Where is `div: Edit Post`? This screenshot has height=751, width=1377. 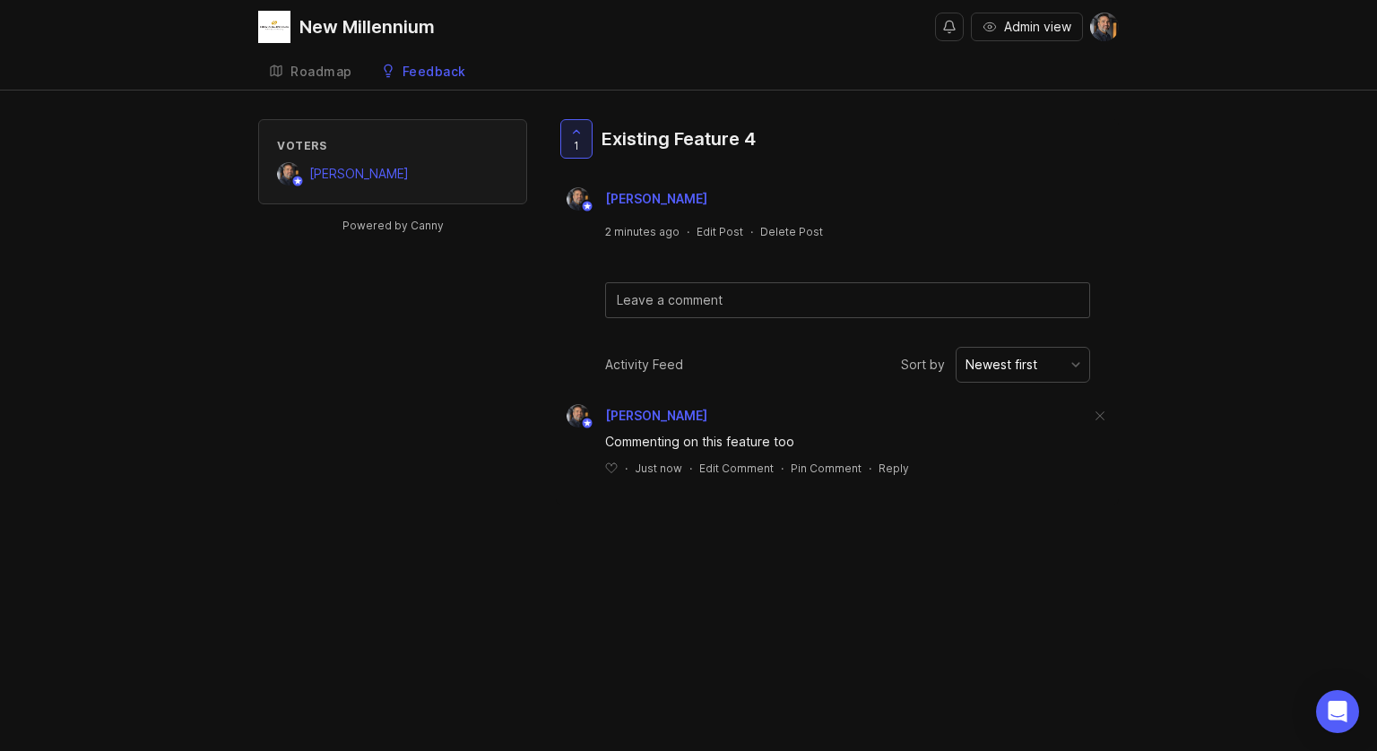
div: Edit Post is located at coordinates (720, 231).